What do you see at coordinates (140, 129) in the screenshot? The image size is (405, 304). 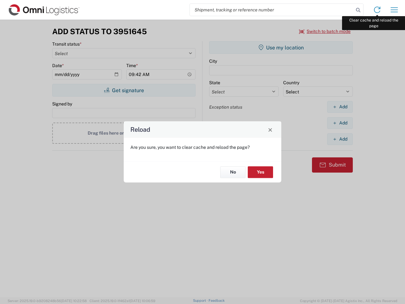 I see `h4: Reload` at bounding box center [140, 129].